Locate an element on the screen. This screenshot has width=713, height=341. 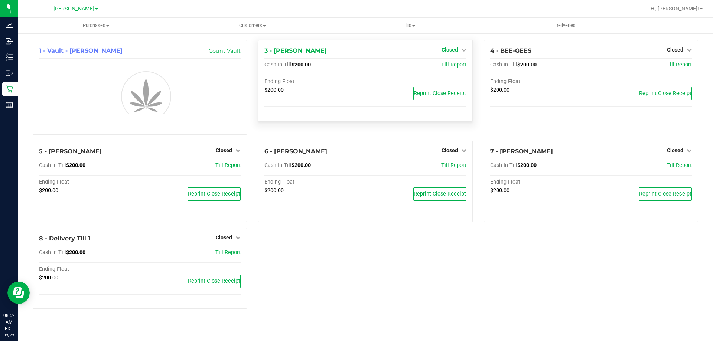
inline-svg: Outbound is located at coordinates (9, 73).